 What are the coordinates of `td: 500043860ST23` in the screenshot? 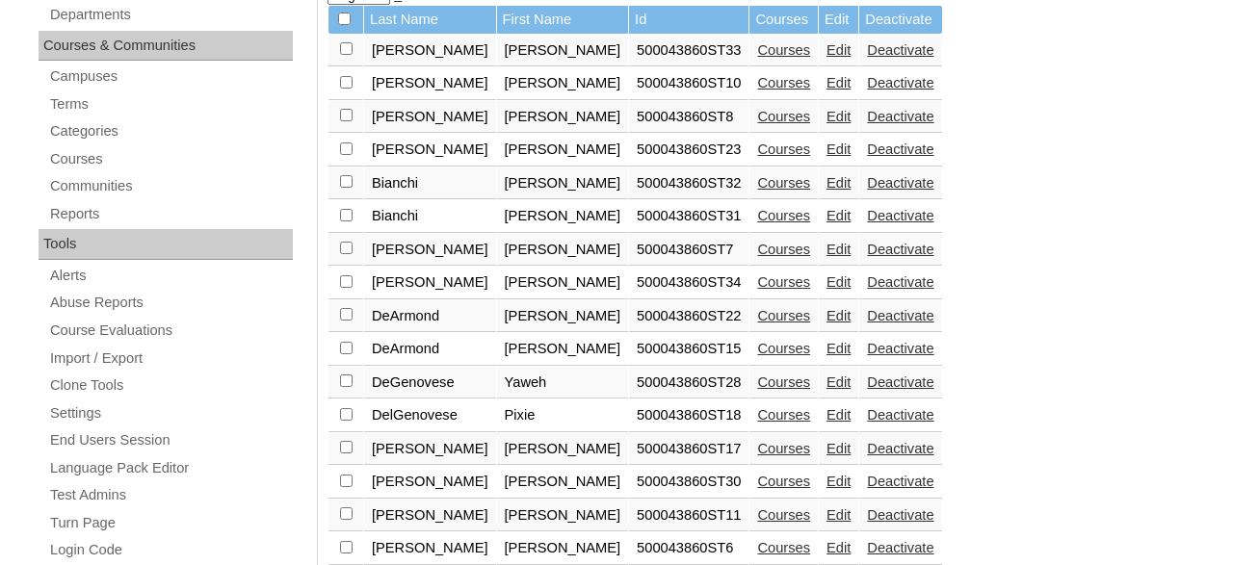 It's located at (689, 150).